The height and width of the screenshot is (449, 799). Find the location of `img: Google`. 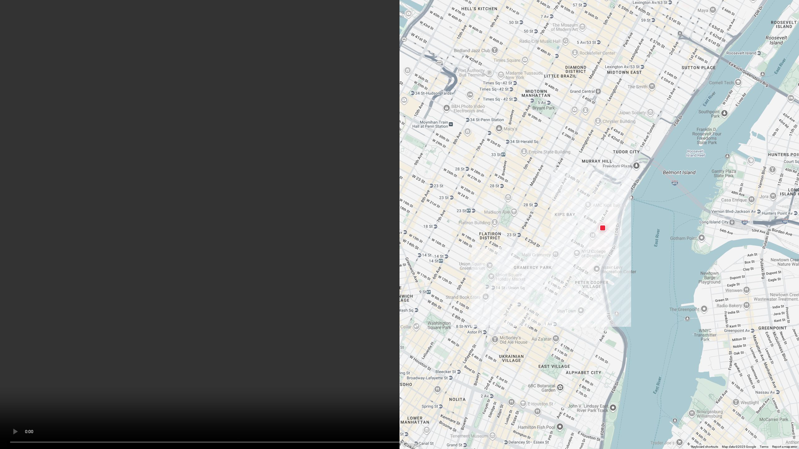

img: Google is located at coordinates (411, 445).